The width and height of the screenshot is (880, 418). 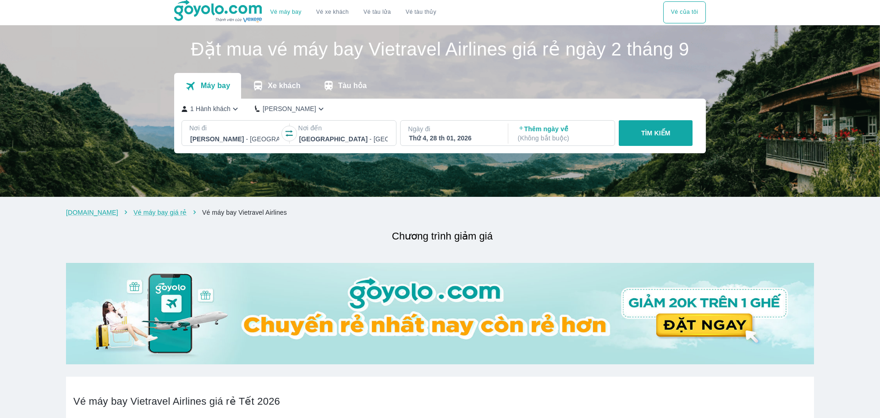 I want to click on p: TÌM KIẾM, so click(x=656, y=133).